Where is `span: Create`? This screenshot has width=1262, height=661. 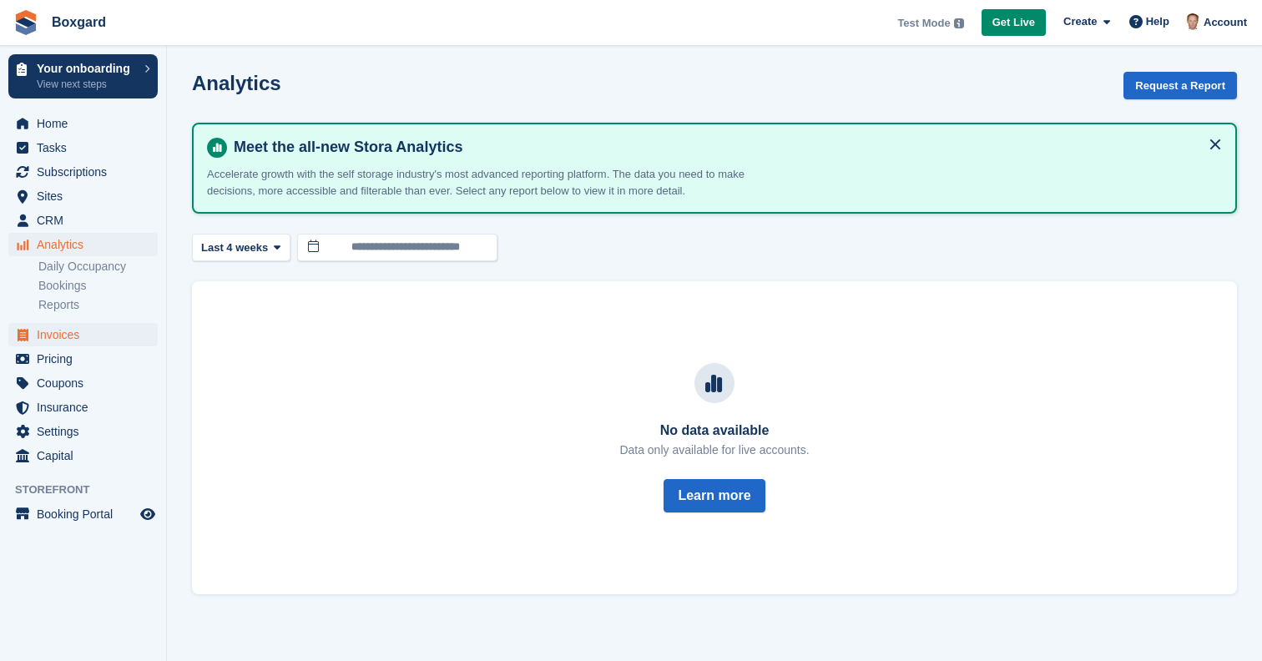 span: Create is located at coordinates (1080, 22).